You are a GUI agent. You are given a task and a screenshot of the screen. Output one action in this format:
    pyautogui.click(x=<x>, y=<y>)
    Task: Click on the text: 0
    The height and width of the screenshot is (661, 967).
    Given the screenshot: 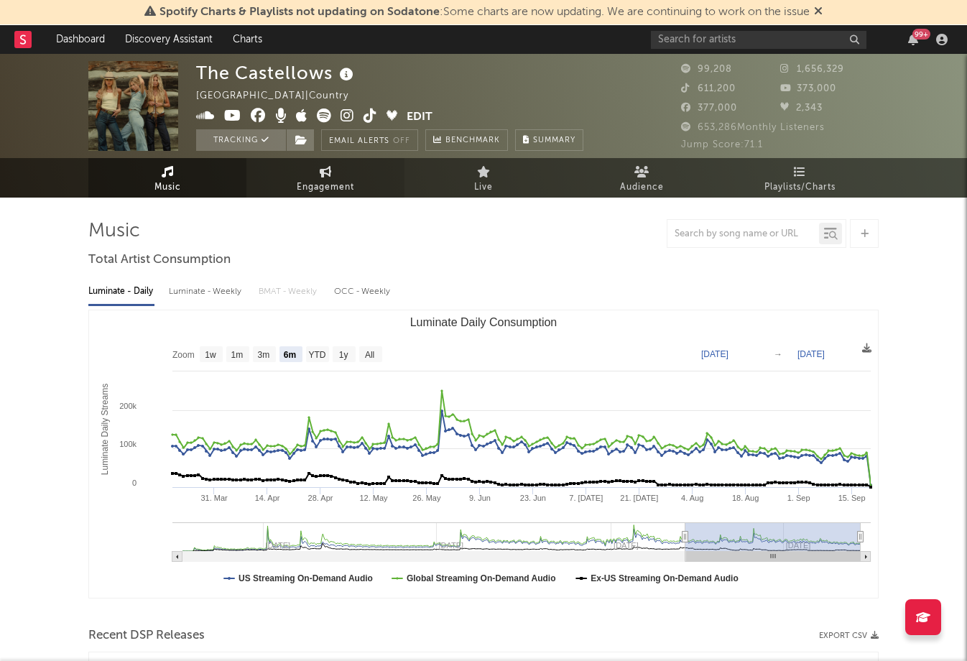 What is the action you would take?
    pyautogui.click(x=134, y=483)
    